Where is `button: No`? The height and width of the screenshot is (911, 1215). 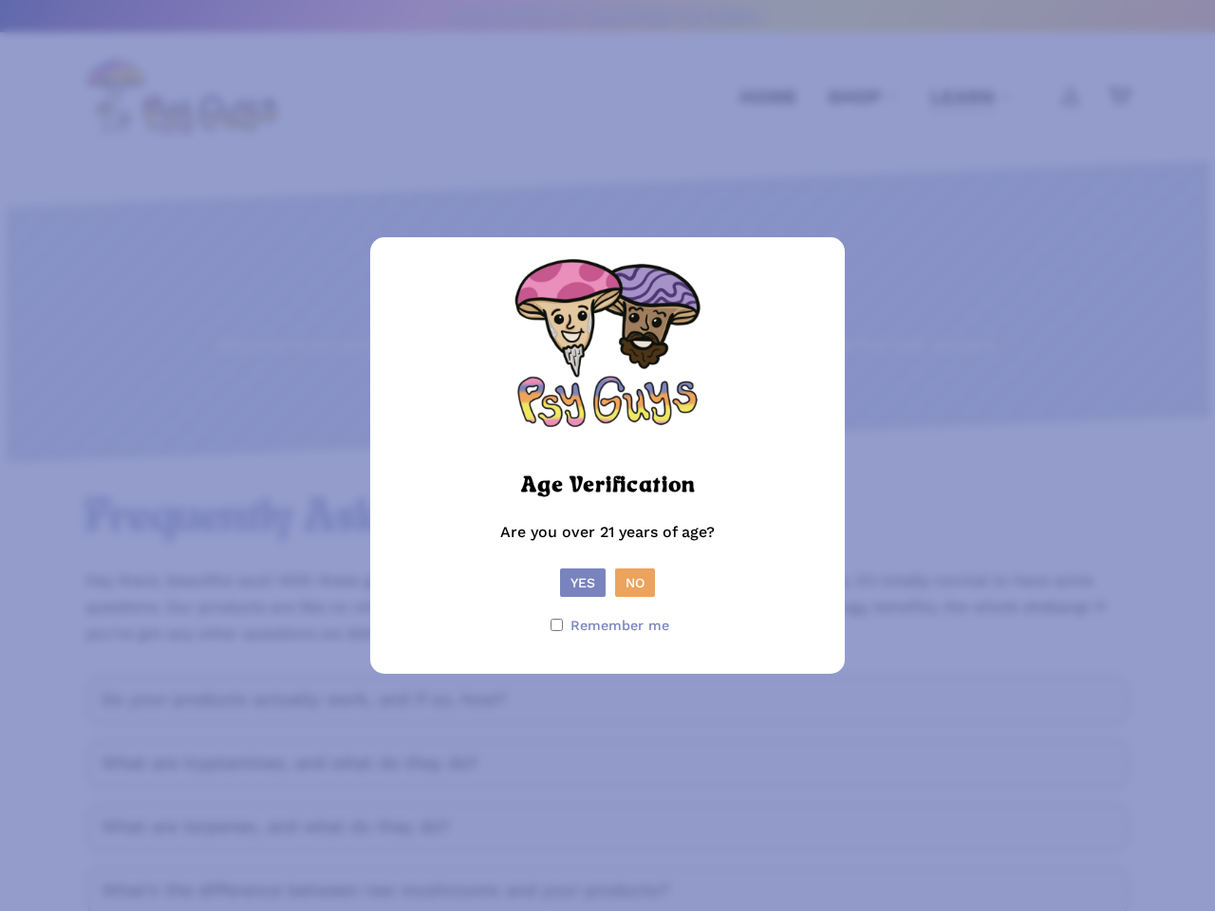
button: No is located at coordinates (635, 583).